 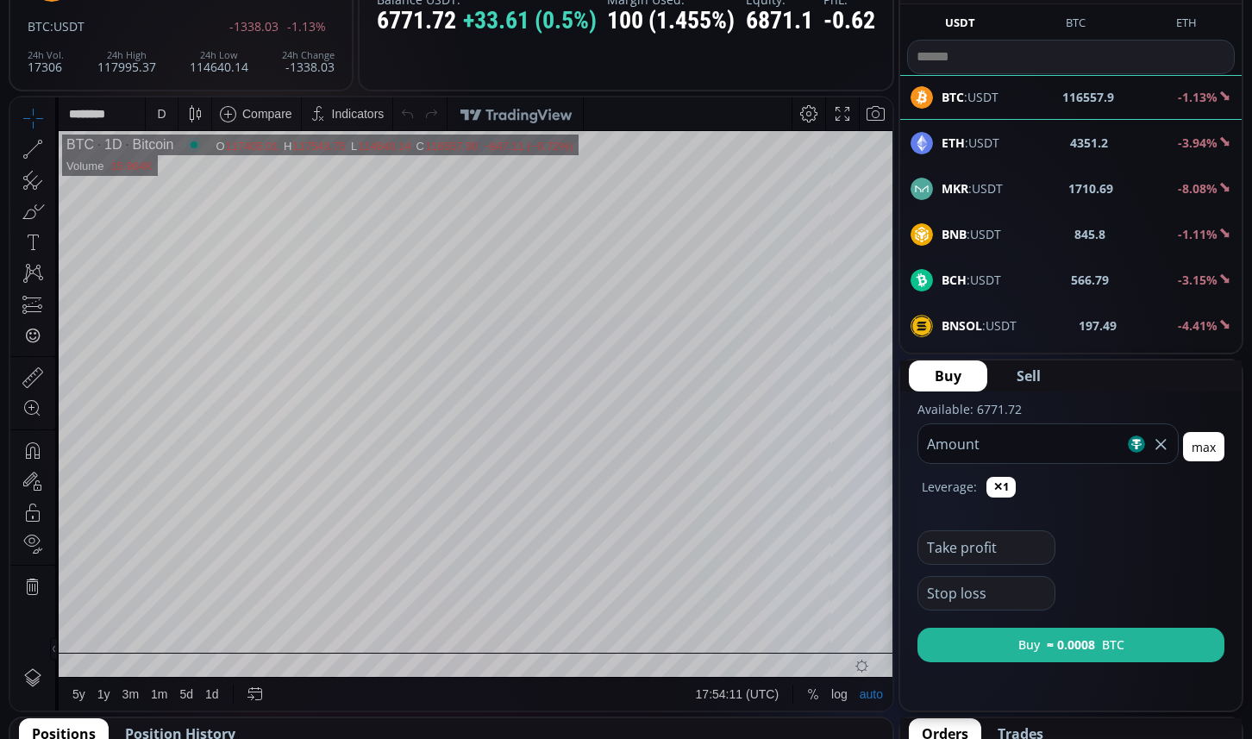 What do you see at coordinates (953, 279) in the screenshot?
I see `b: BCH` at bounding box center [953, 279].